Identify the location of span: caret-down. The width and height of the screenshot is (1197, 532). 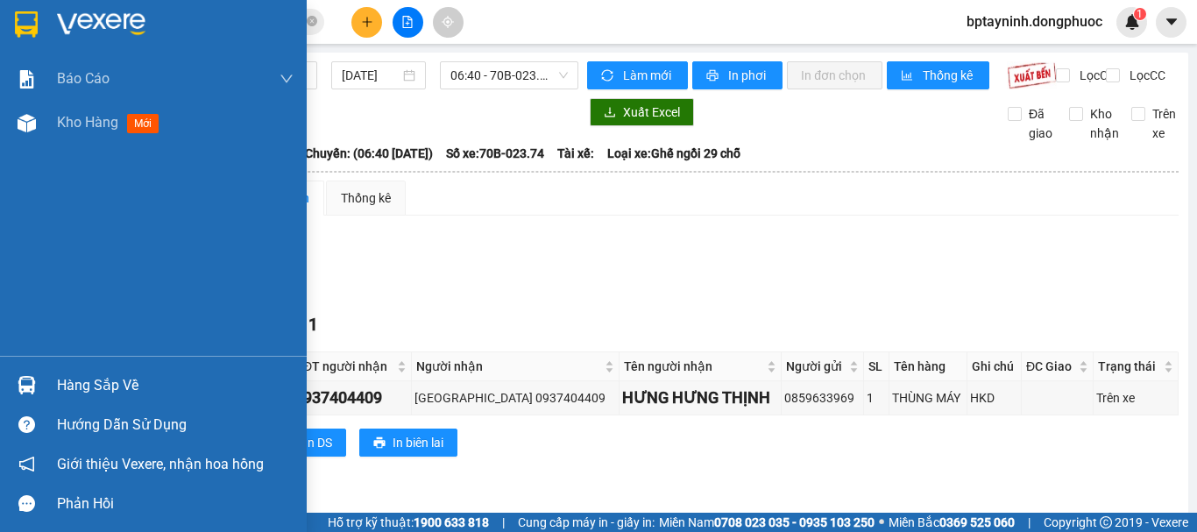
(1172, 22).